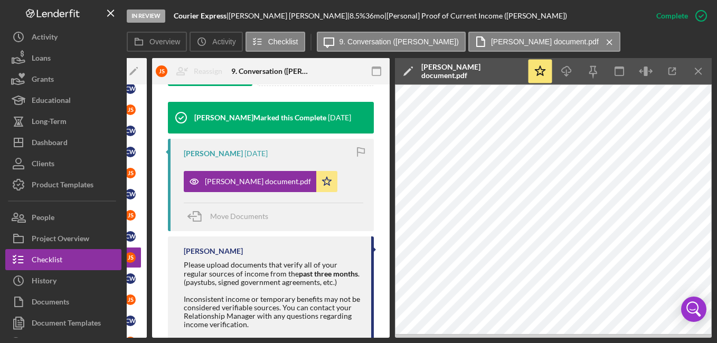 This screenshot has height=343, width=717. I want to click on div: Project Overview, so click(60, 240).